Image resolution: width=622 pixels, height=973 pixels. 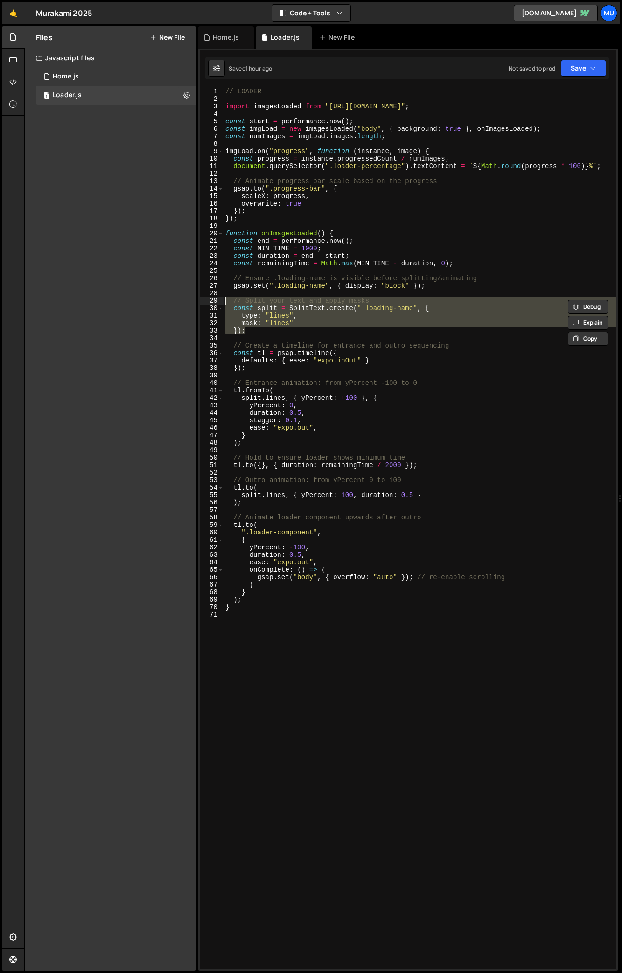 What do you see at coordinates (212, 473) in the screenshot?
I see `div: 52` at bounding box center [212, 473].